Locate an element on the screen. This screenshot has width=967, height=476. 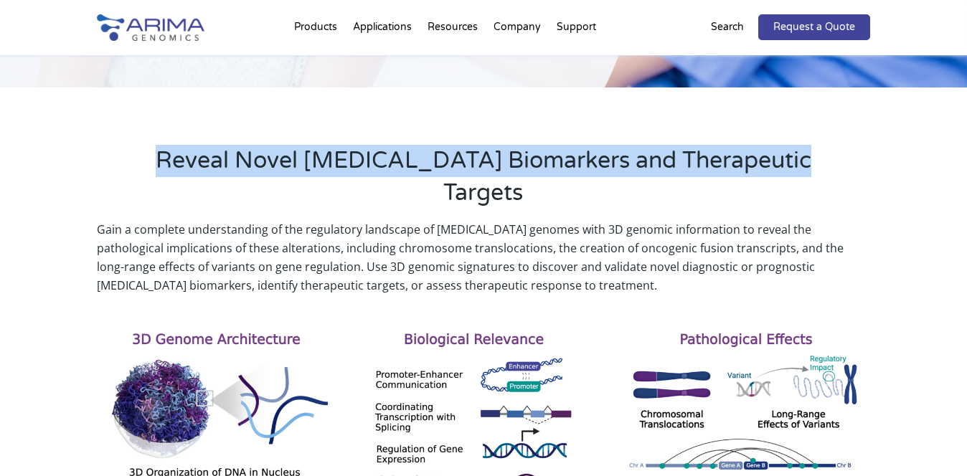
a: Request a Quote is located at coordinates (814, 27).